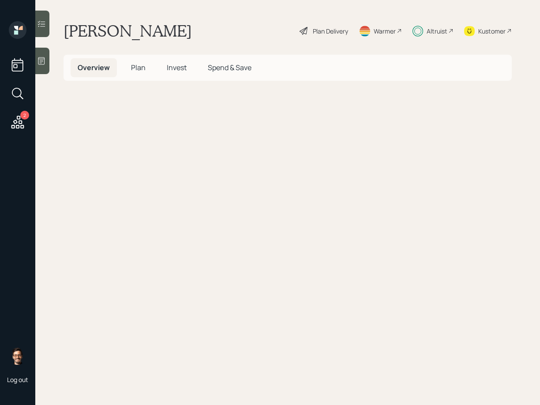  What do you see at coordinates (492, 31) in the screenshot?
I see `div: Kustomer` at bounding box center [492, 31].